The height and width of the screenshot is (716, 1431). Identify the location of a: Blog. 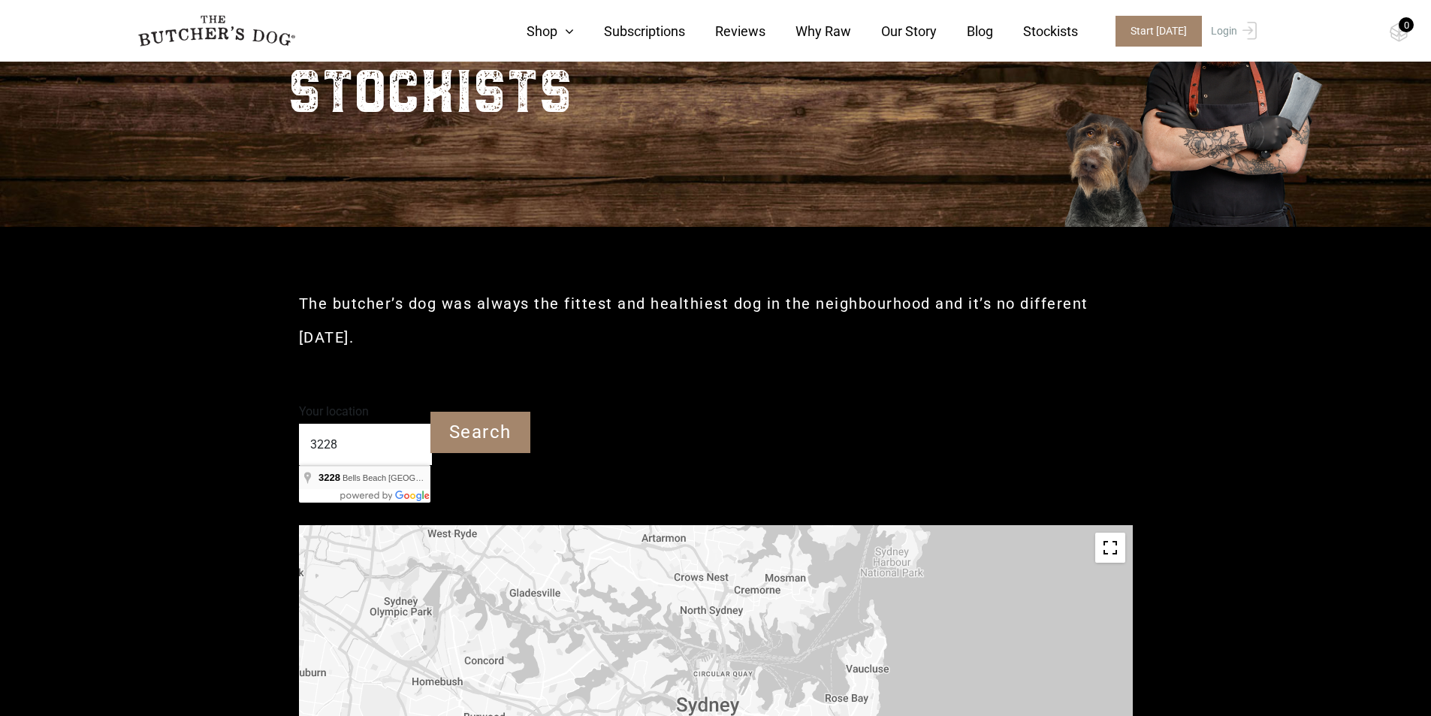
(964, 31).